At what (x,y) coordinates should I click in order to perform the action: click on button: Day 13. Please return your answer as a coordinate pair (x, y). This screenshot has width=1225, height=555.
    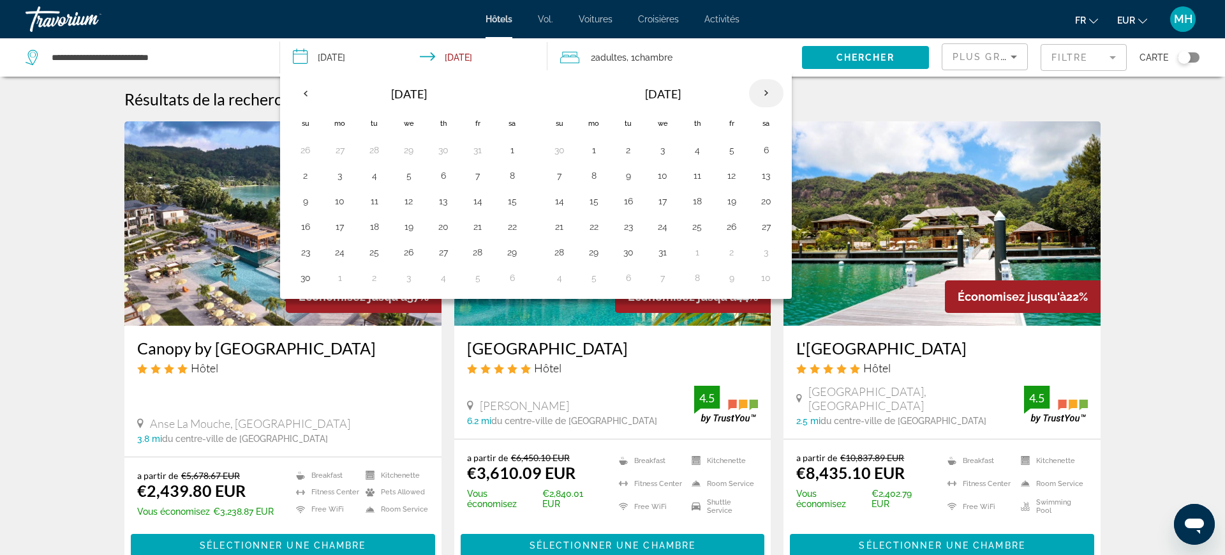
    Looking at the image, I should click on (766, 175).